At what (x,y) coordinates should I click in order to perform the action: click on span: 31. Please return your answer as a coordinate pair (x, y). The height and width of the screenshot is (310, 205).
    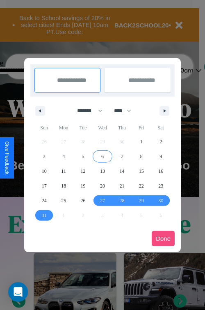
    Looking at the image, I should click on (44, 215).